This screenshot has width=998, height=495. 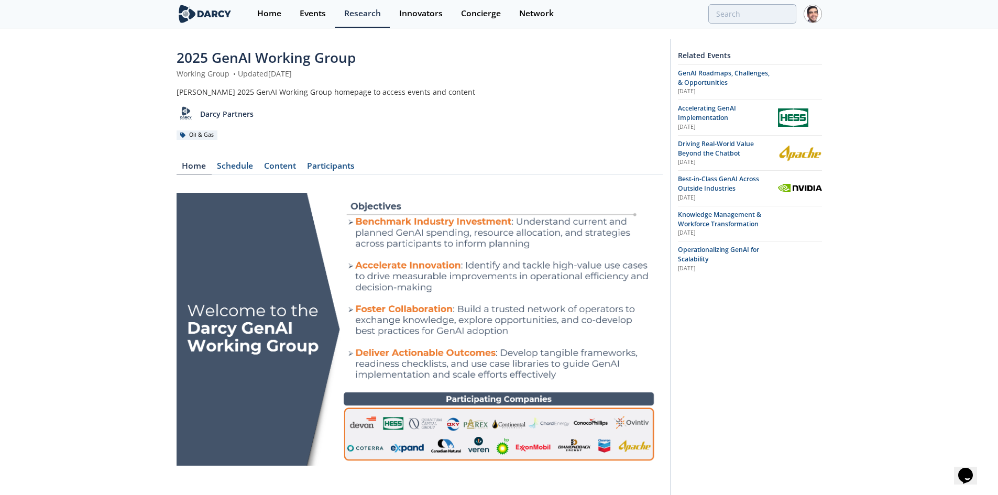 I want to click on span: Knowledge Management & Workforce Transformation, so click(x=719, y=219).